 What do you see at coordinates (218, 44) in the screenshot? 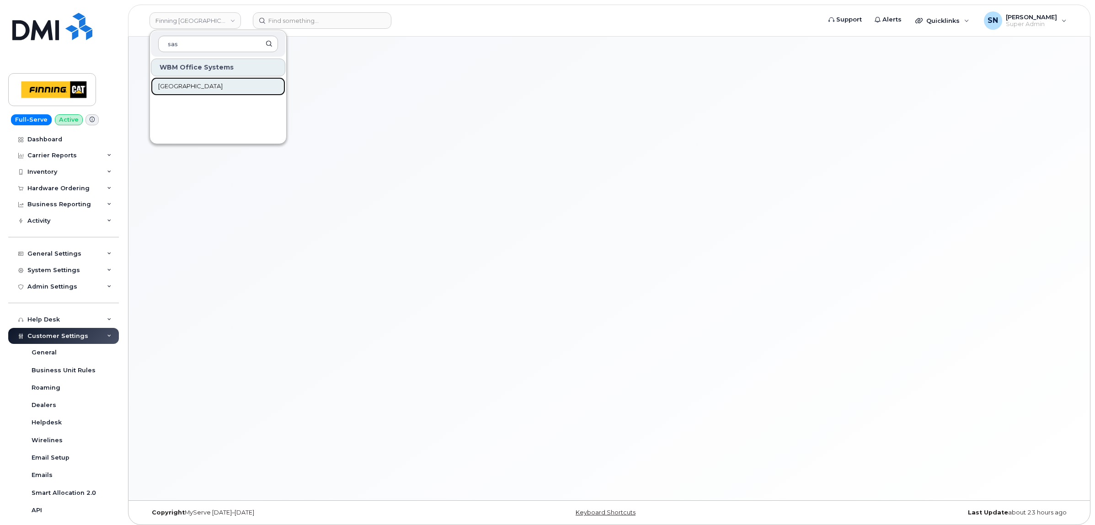
I see `input: Search` at bounding box center [218, 44].